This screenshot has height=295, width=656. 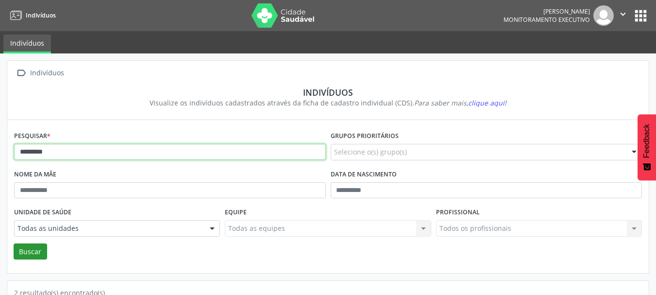 I want to click on label: Profissional, so click(x=458, y=212).